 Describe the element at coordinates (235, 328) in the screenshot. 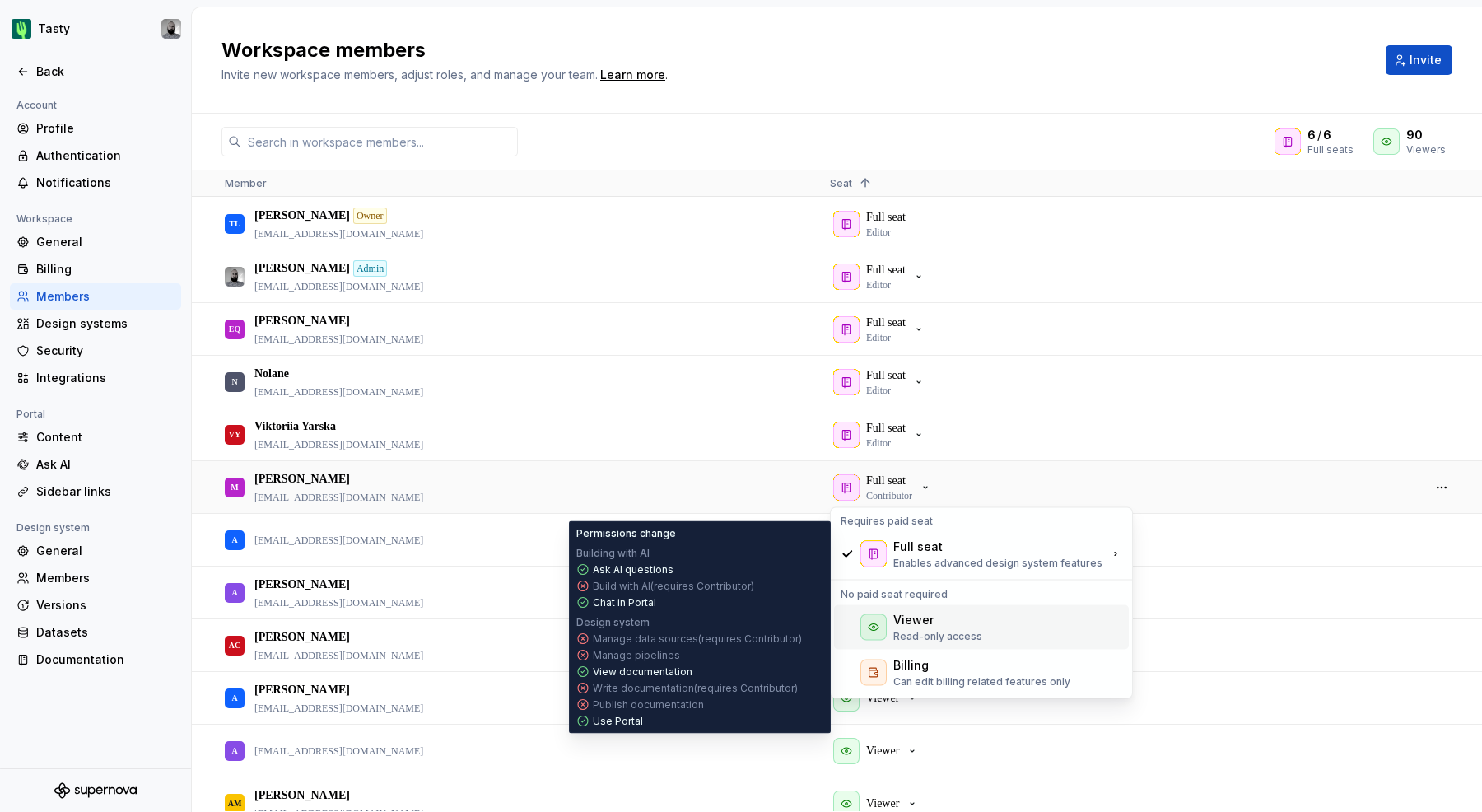

I see `div: EQ` at that location.